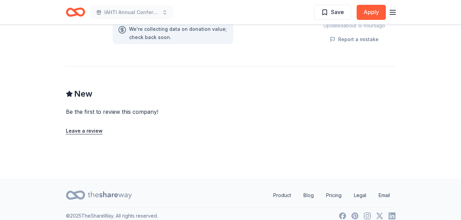  I want to click on nav: quick links, so click(331, 196).